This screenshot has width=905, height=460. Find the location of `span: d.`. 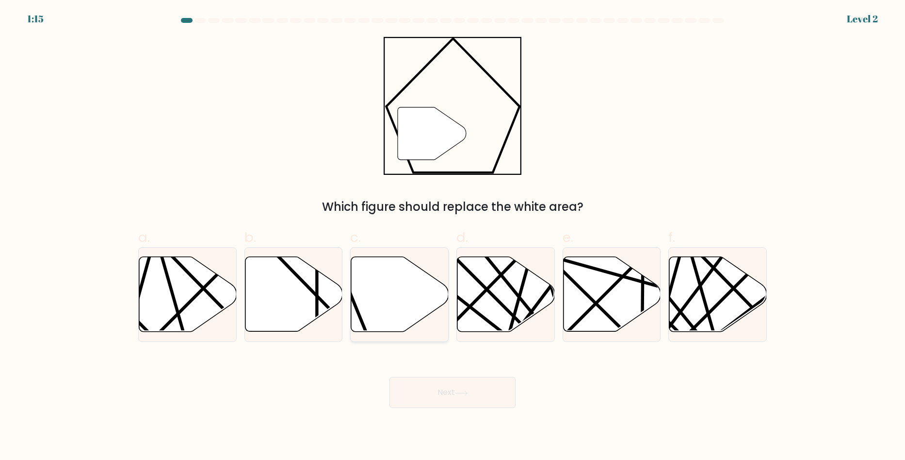

span: d. is located at coordinates (462, 237).